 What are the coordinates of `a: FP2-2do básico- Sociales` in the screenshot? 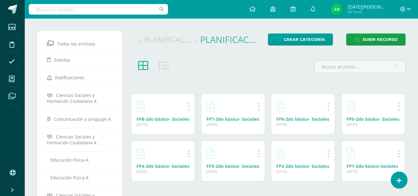 It's located at (303, 166).